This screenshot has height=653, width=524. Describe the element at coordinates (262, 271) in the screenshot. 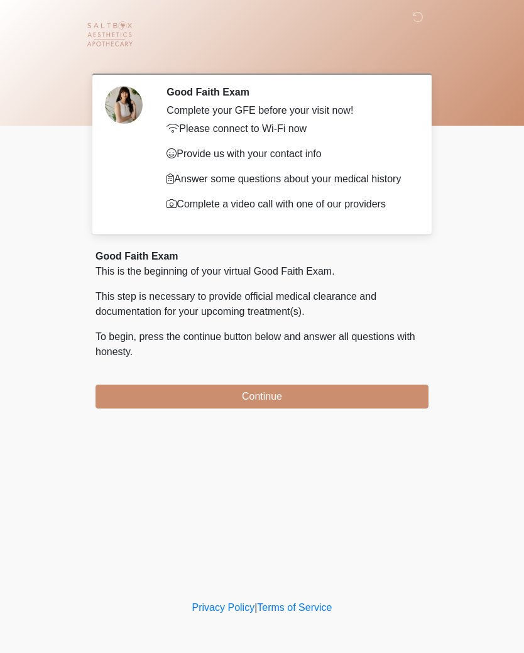

I see `p: This is the beginning of your virtual Good Faith Exam.` at that location.